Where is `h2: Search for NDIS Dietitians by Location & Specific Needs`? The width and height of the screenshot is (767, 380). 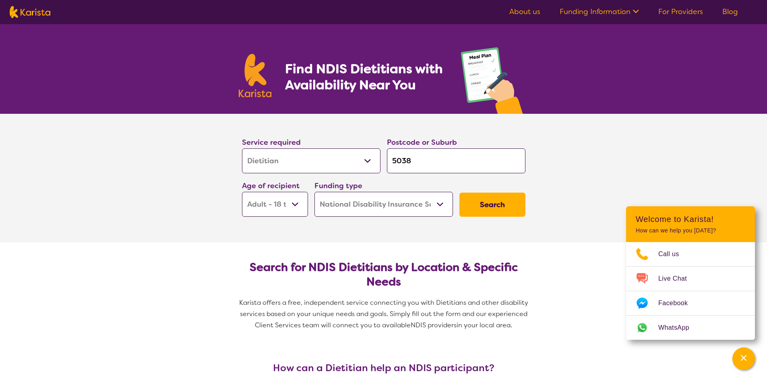 h2: Search for NDIS Dietitians by Location & Specific Needs is located at coordinates (384, 275).